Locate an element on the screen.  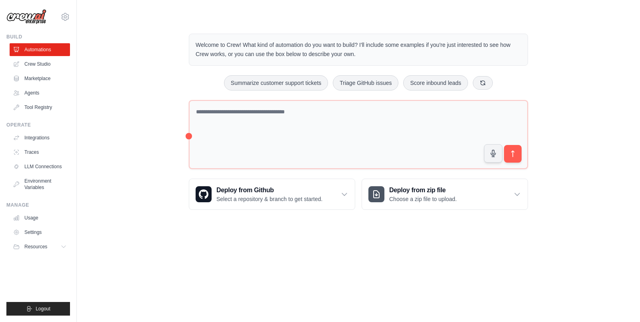
a: Settings is located at coordinates (40, 232).